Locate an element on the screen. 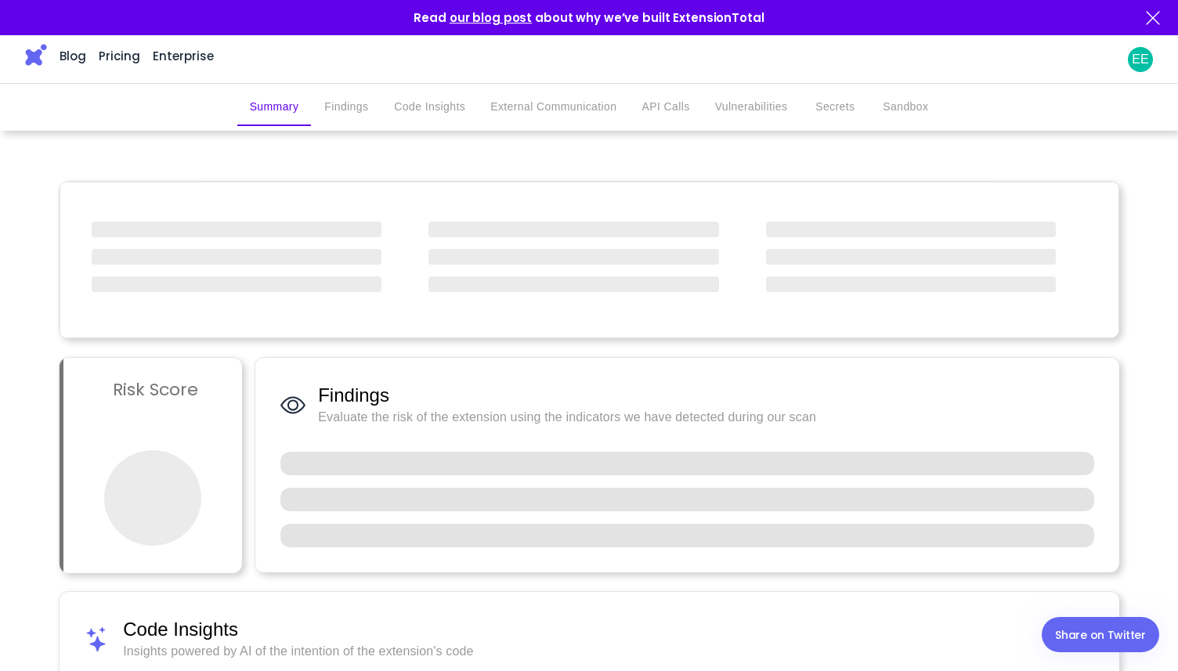  a: Share on Twitter is located at coordinates (1100, 634).